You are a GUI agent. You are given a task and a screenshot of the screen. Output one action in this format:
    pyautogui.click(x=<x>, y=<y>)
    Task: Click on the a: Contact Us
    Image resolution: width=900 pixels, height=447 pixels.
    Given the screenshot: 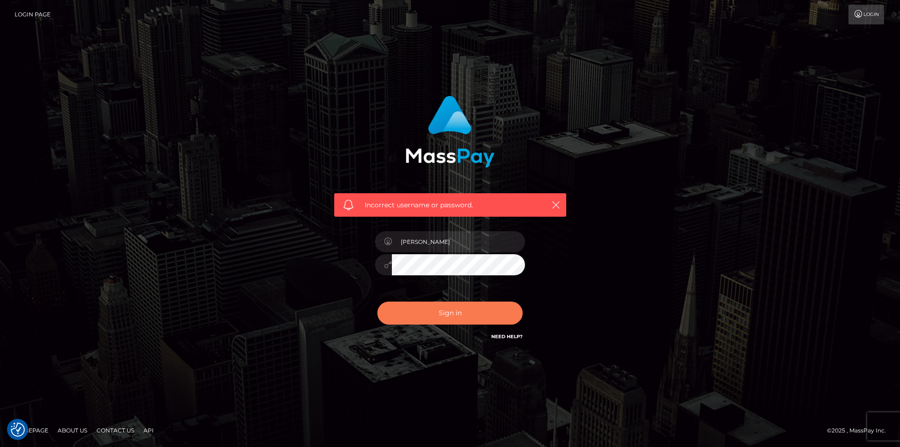 What is the action you would take?
    pyautogui.click(x=115, y=430)
    